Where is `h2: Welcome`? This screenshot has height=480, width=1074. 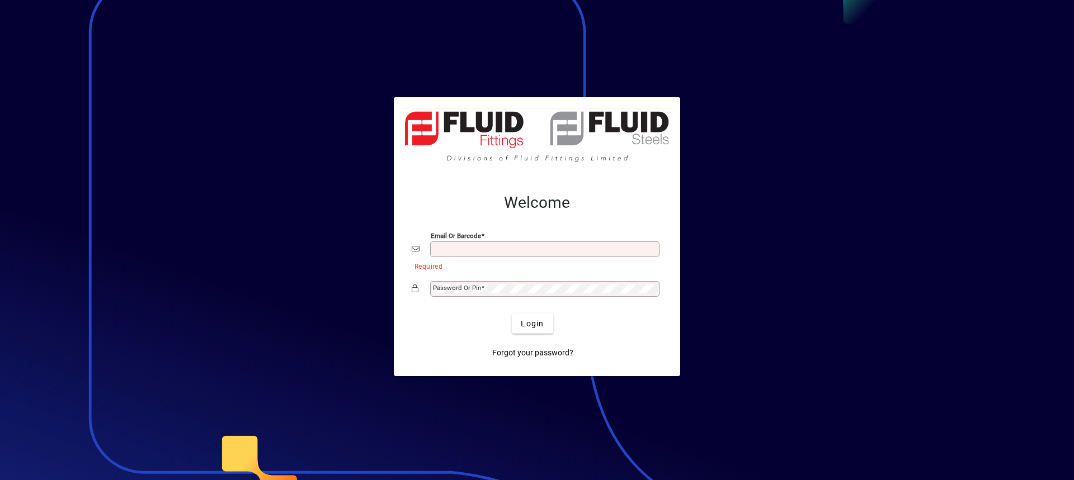 h2: Welcome is located at coordinates (537, 203).